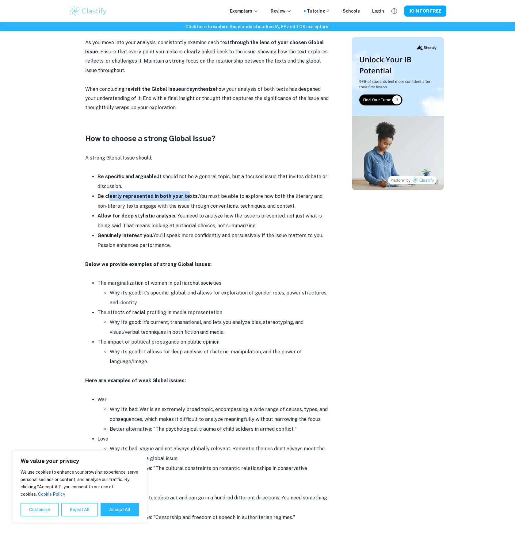  What do you see at coordinates (128, 176) in the screenshot?
I see `strong: Be specific and arguable.` at bounding box center [128, 176].